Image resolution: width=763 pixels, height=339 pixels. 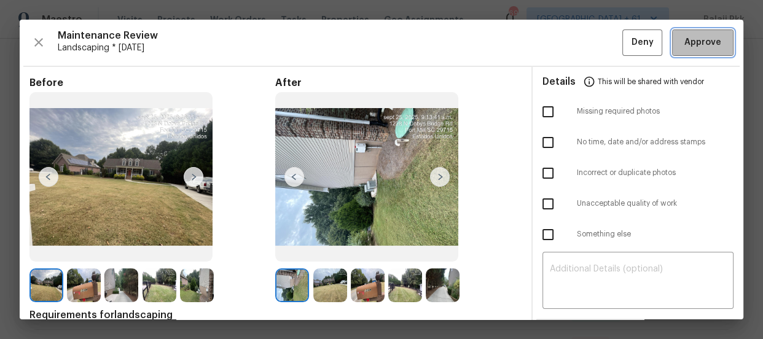 What do you see at coordinates (650, 82) in the screenshot?
I see `span: This will be shared with vendor` at bounding box center [650, 82].